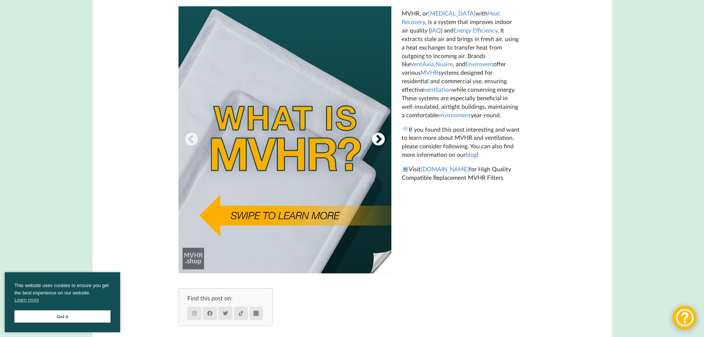 Image resolution: width=704 pixels, height=337 pixels. Describe the element at coordinates (444, 64) in the screenshot. I see `a: Nuaire` at that location.